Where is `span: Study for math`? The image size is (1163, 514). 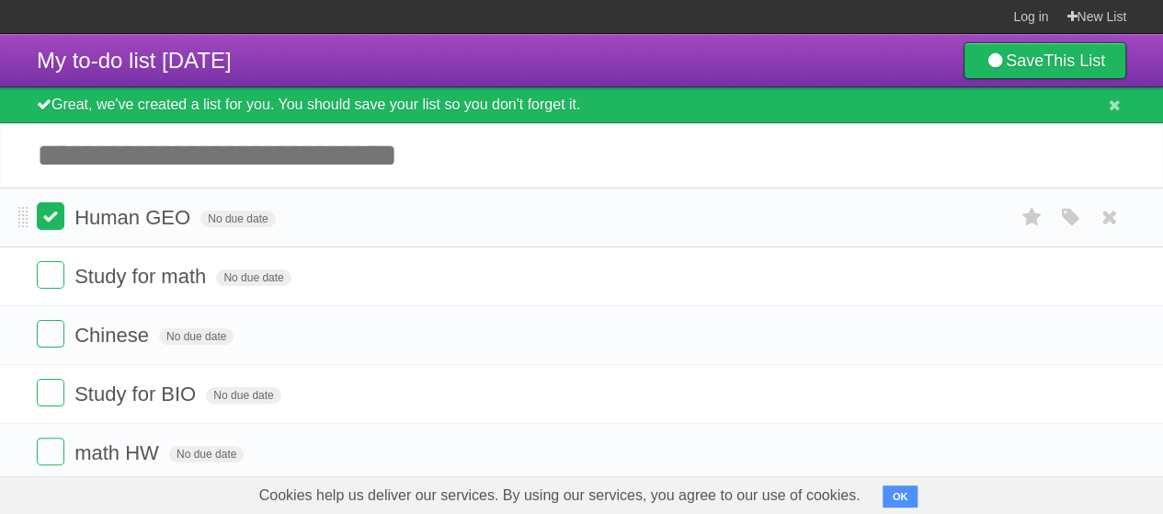 span: Study for math is located at coordinates (143, 276).